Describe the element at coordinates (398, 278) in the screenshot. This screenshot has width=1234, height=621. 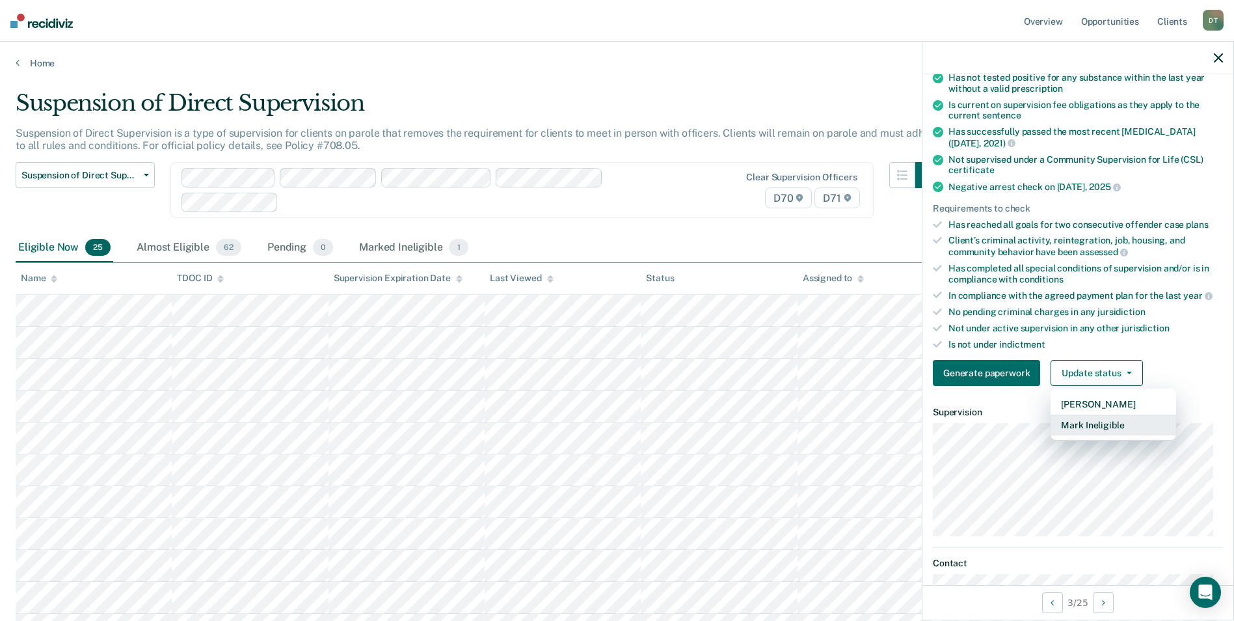
I see `div: Supervision Expiration Date` at that location.